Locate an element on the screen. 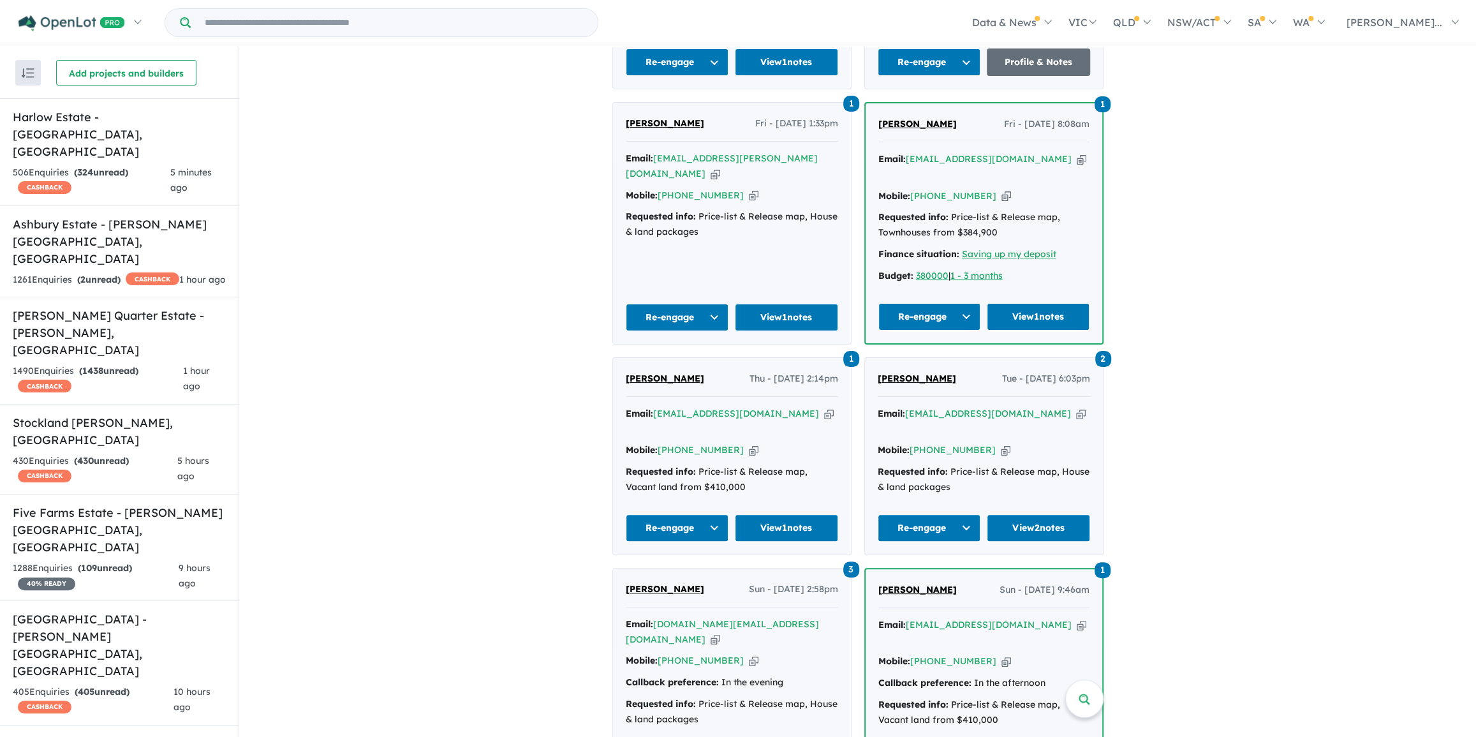 Image resolution: width=1476 pixels, height=737 pixels. span: 10 hours ago is located at coordinates (192, 699).